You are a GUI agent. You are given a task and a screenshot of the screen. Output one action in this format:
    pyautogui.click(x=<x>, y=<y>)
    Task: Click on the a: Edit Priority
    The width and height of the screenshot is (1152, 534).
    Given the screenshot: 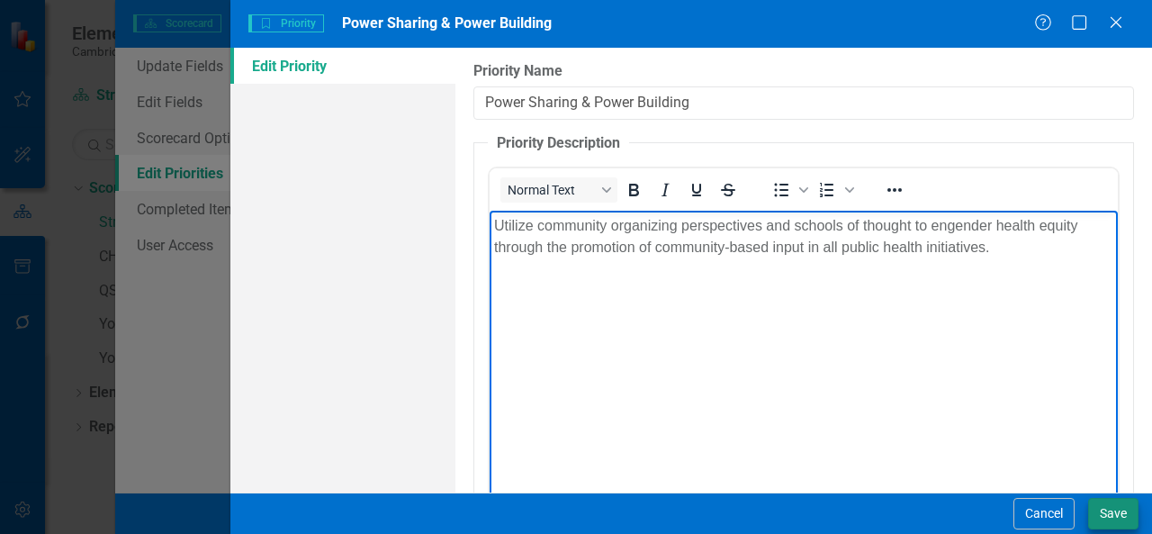 What is the action you would take?
    pyautogui.click(x=343, y=66)
    